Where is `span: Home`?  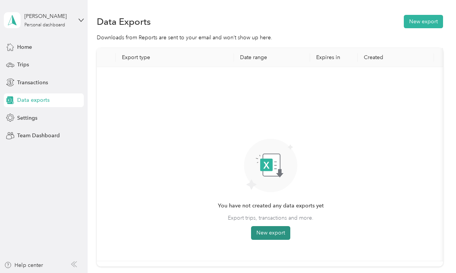
span: Home is located at coordinates (24, 47).